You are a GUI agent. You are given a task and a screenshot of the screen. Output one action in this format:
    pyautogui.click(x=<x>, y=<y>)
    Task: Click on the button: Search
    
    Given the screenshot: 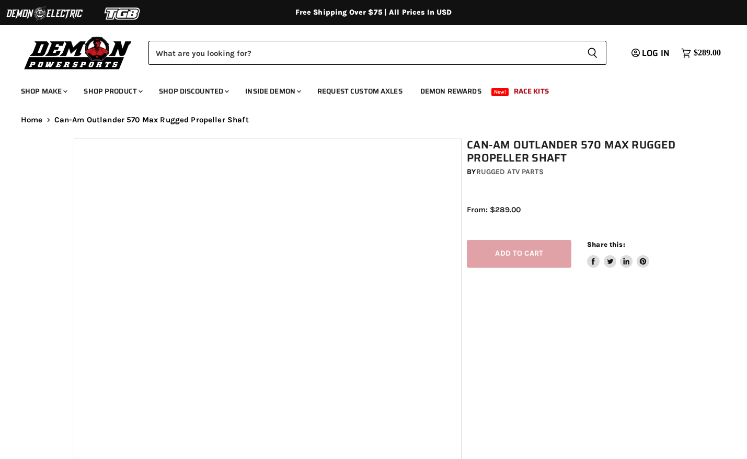 What is the action you would take?
    pyautogui.click(x=592, y=53)
    